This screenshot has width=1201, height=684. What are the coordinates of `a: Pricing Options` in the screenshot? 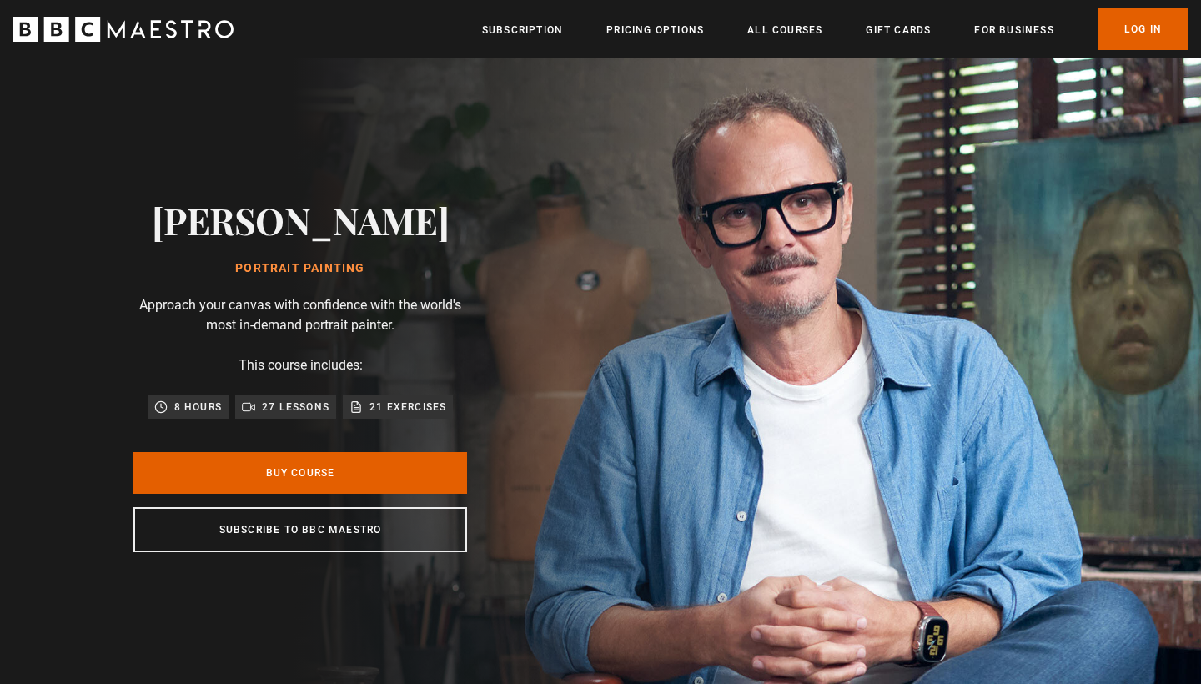 It's located at (655, 30).